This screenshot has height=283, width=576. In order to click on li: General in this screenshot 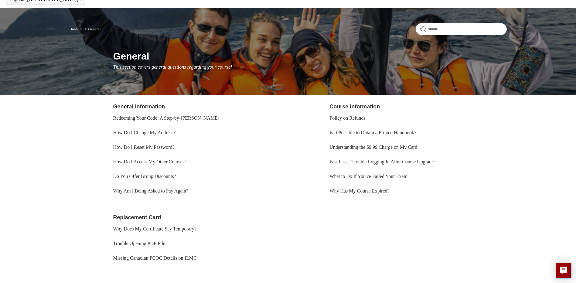, I will do `click(92, 29)`.